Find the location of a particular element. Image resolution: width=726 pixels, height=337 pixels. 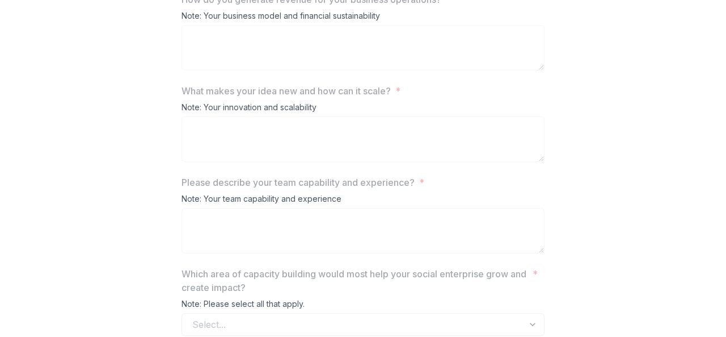

div: Note: Your business model and financial sustainability is located at coordinates (363, 18).